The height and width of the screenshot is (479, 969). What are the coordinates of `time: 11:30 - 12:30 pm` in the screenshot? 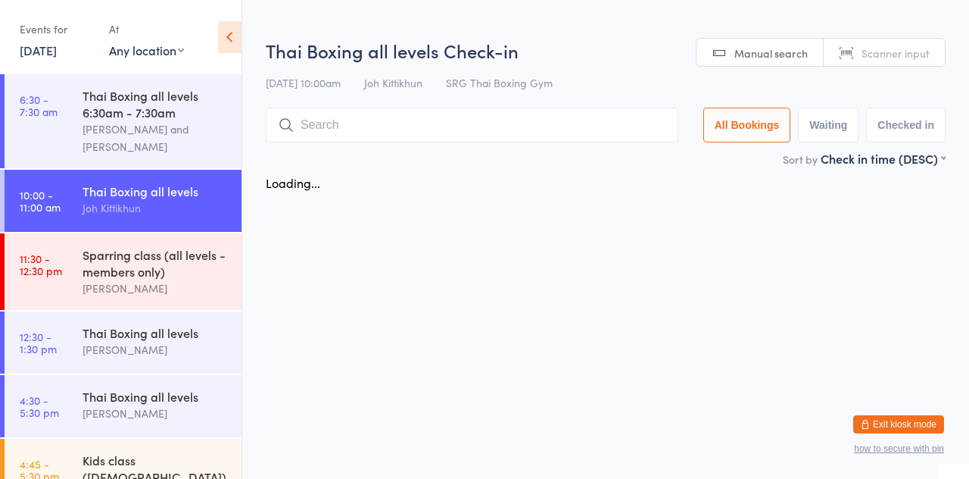 It's located at (41, 264).